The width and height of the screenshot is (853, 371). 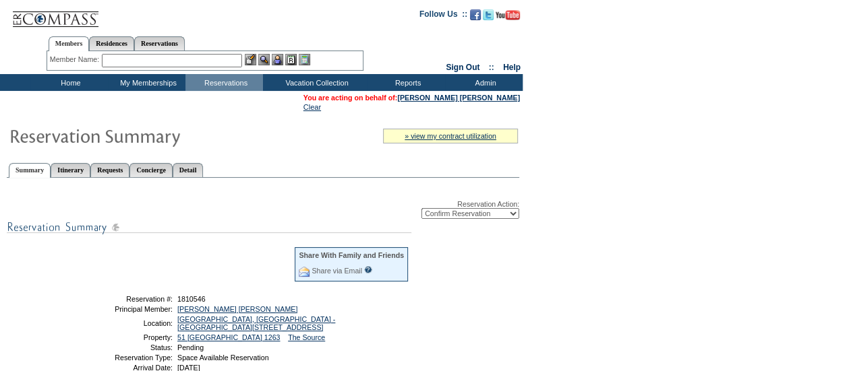 What do you see at coordinates (69, 82) in the screenshot?
I see `td: Home` at bounding box center [69, 82].